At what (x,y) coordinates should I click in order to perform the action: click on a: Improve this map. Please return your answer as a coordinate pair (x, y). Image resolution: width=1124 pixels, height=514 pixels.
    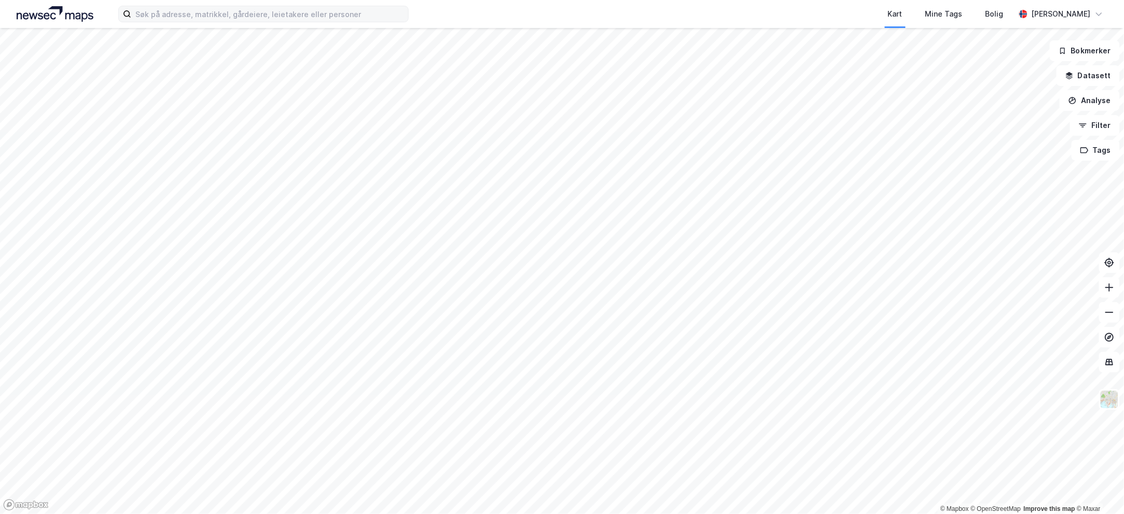
    Looking at the image, I should click on (1049, 509).